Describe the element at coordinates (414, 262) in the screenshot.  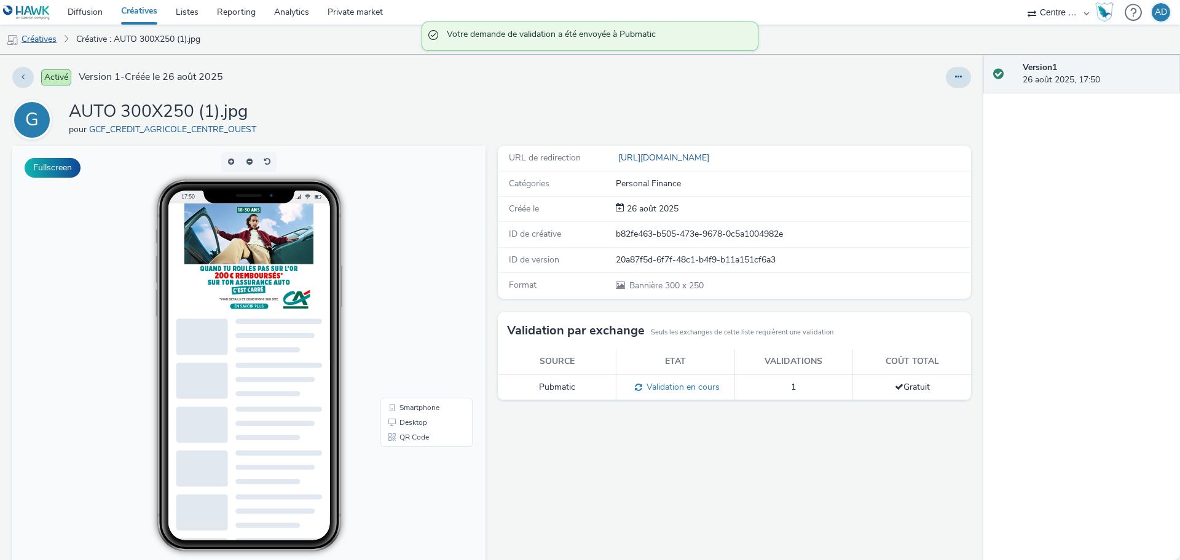
I see `li: Smartphone` at that location.